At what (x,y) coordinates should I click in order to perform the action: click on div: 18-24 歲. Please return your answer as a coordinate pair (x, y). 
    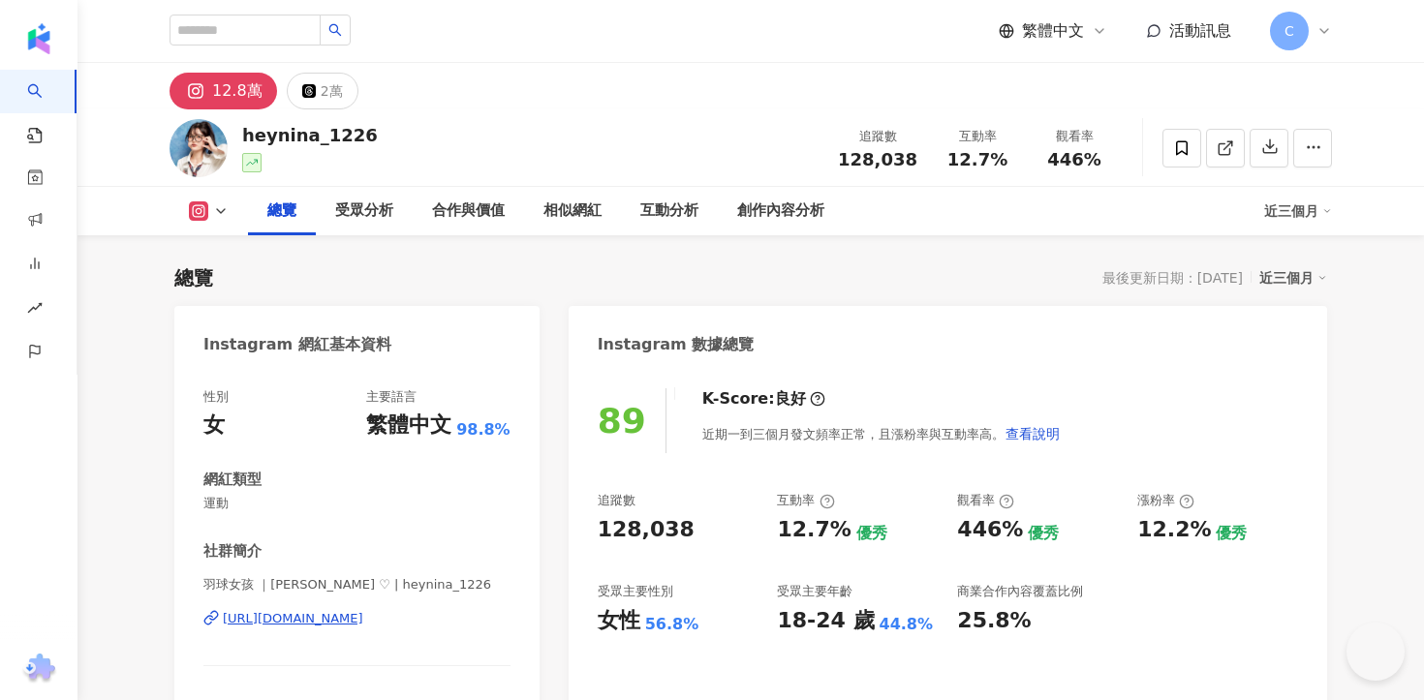
    Looking at the image, I should click on (825, 621).